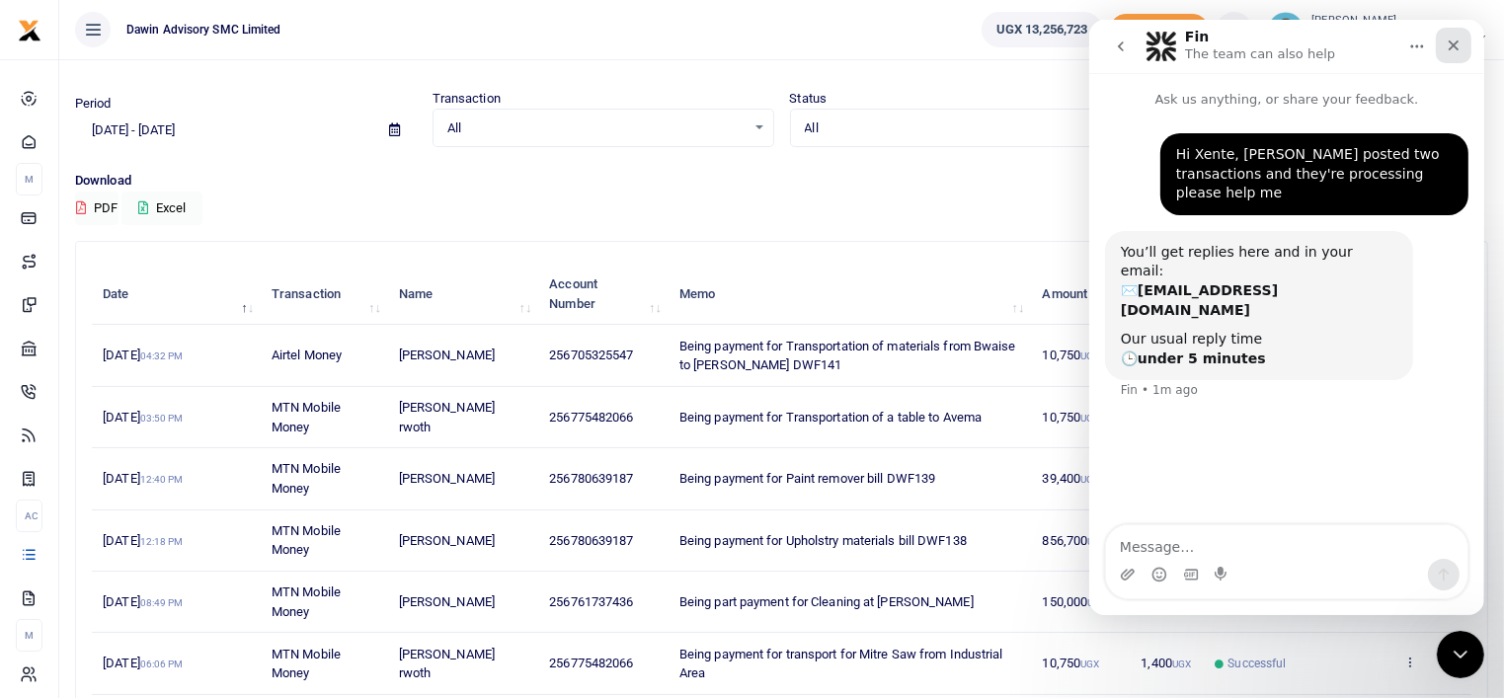 The width and height of the screenshot is (1504, 698). I want to click on th: Transaction: activate to sort column ascending, so click(324, 294).